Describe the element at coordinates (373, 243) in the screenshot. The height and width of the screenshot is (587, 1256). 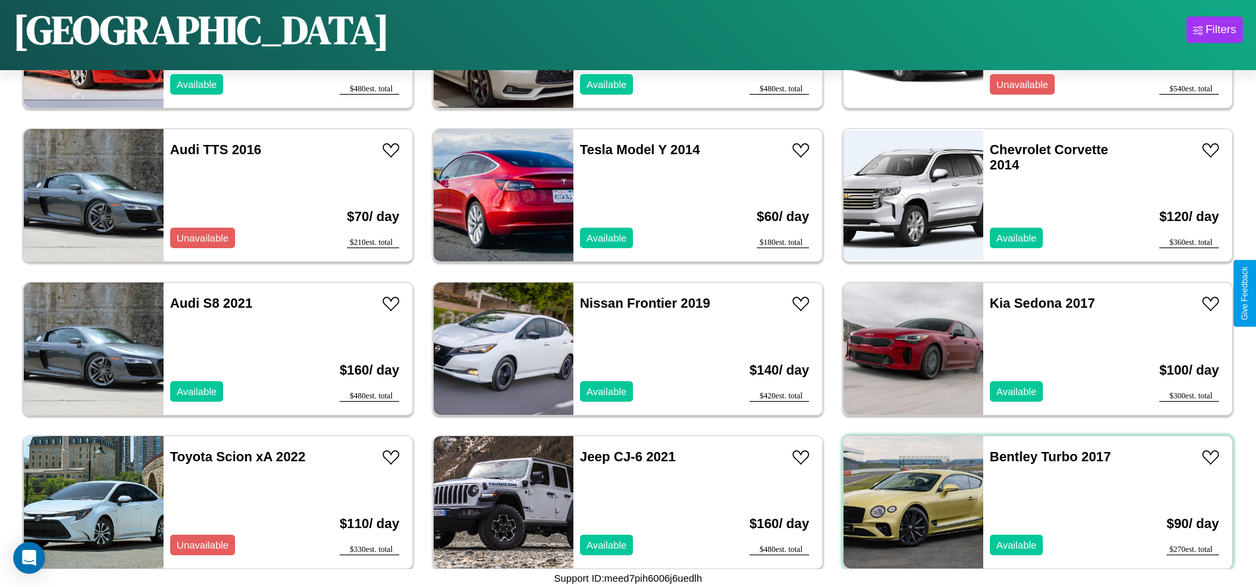
I see `div: $ 210 est. total` at that location.